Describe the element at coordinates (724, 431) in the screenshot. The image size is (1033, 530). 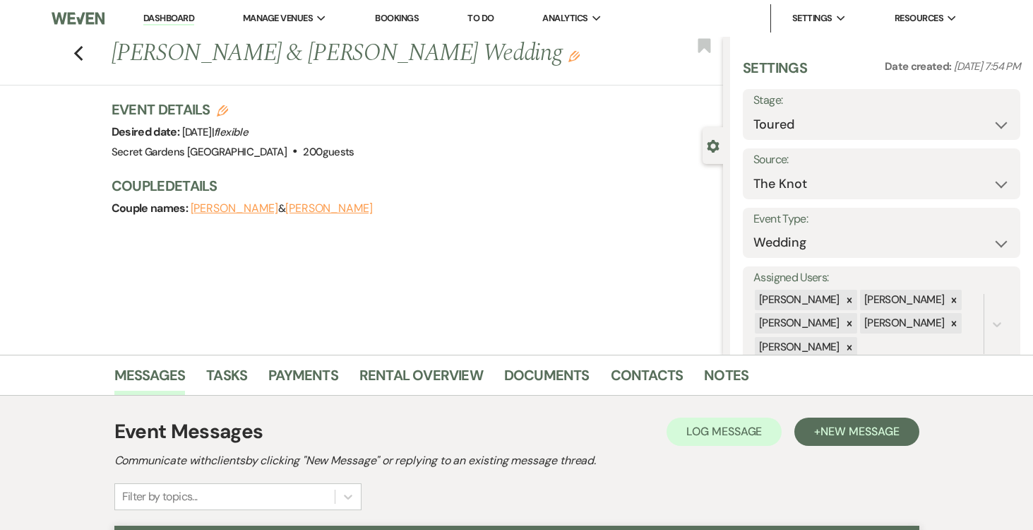
I see `span: Log Message` at that location.